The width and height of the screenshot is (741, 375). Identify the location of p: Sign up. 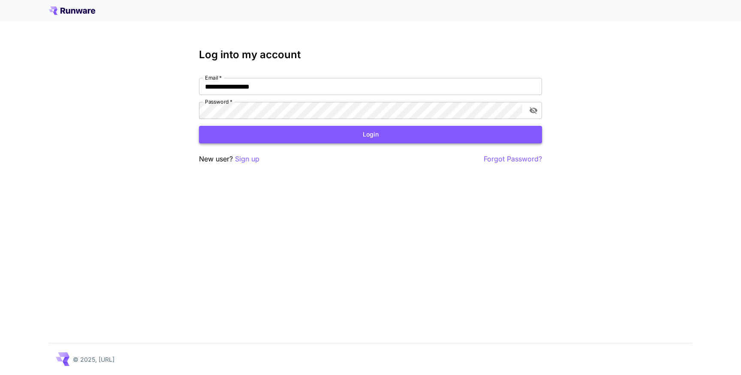
(247, 159).